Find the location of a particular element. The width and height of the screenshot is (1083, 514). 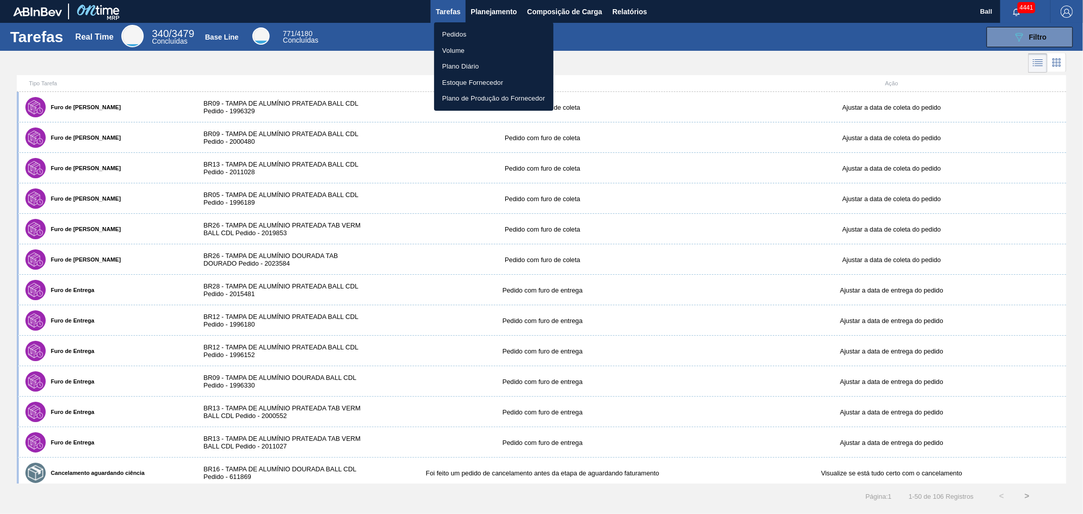

a: Plano de Produção do Fornecedor is located at coordinates (494, 99).